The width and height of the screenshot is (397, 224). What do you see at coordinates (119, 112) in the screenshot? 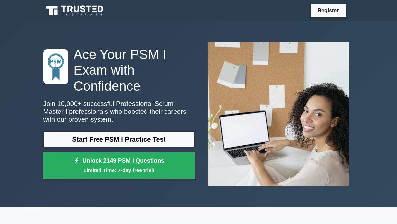
I see `p: Join 10,000+ successful Professional Scrum Master I professionals who boosted their careers with ...` at bounding box center [119, 112].